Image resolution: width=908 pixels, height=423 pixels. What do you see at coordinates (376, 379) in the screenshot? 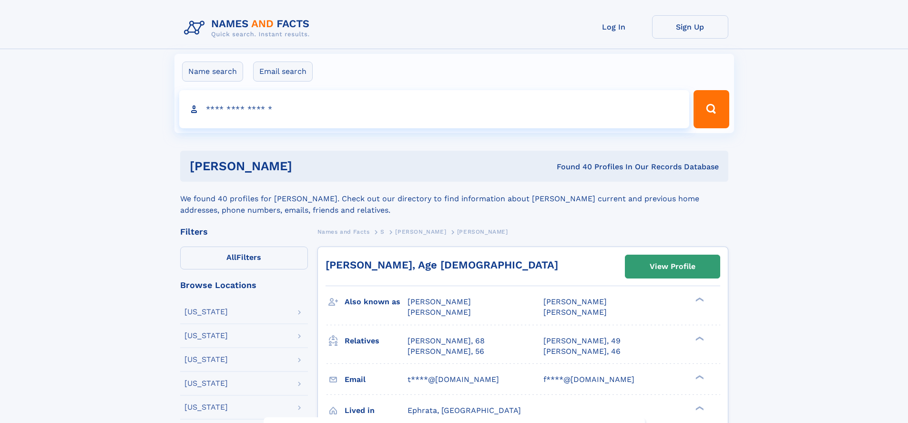
I see `h3: Email` at bounding box center [376, 379].